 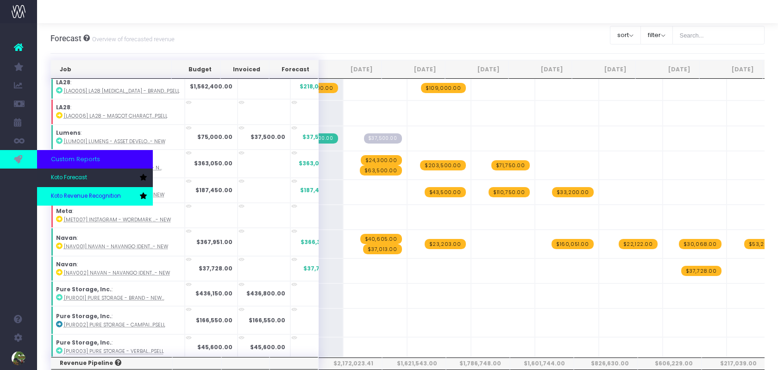 What do you see at coordinates (69, 178) in the screenshot?
I see `span: Koto Forecast` at bounding box center [69, 178].